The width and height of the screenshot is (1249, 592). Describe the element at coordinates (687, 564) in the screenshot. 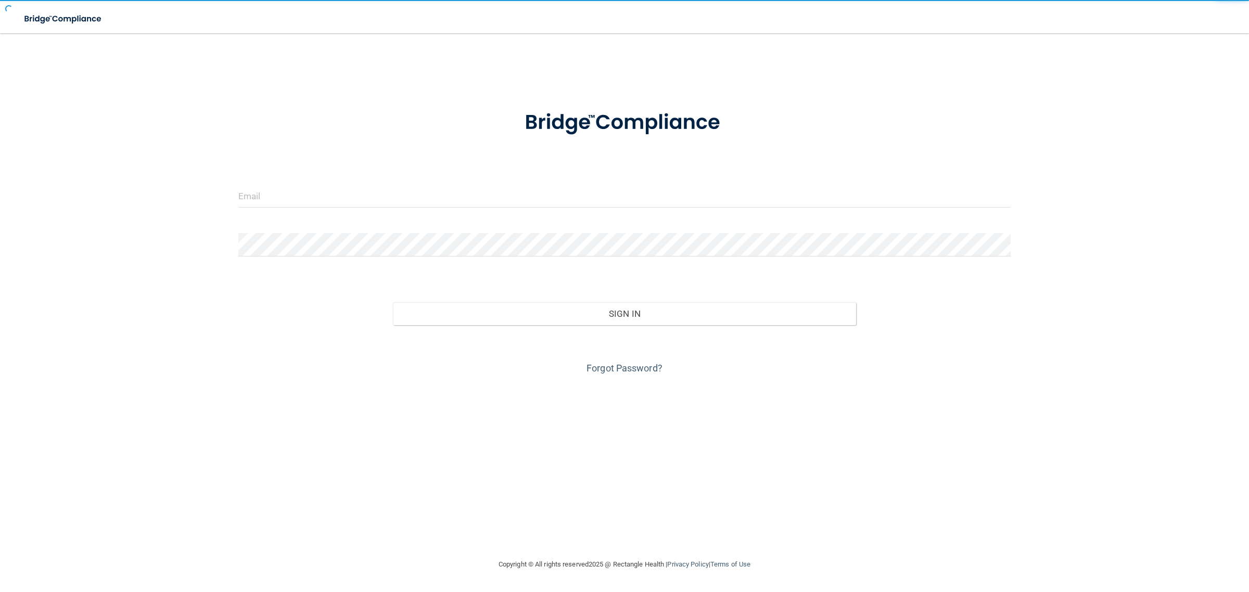

I see `a: Privacy Policy` at that location.